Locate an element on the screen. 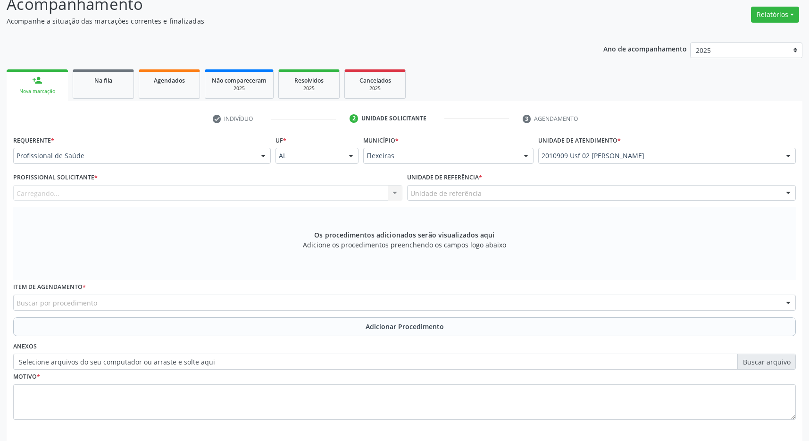  label: UF is located at coordinates (281, 140).